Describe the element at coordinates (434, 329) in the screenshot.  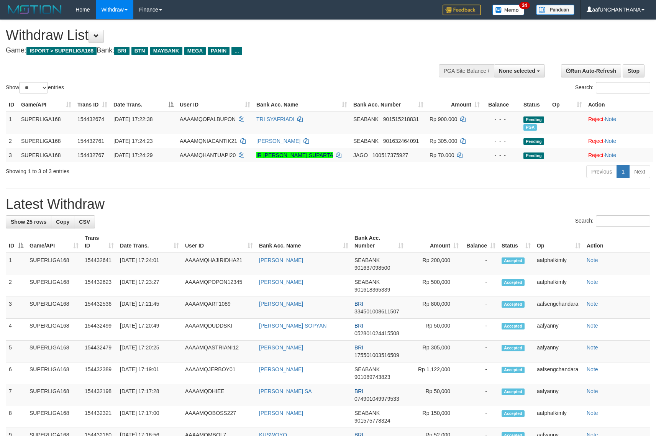
I see `td: Rp 50,000` at that location.